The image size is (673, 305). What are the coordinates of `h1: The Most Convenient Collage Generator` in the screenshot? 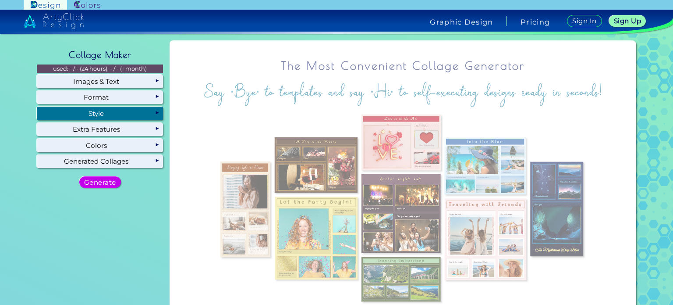 It's located at (403, 66).